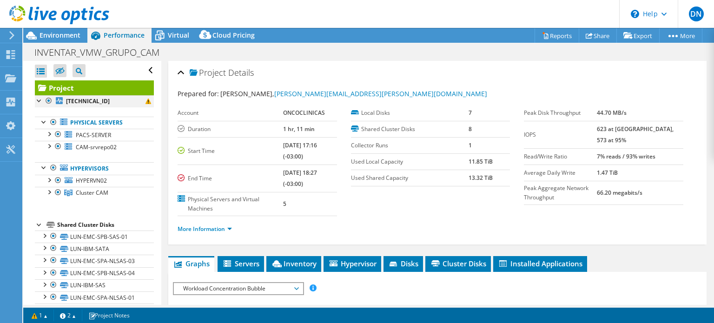  I want to click on span: Workload Concentration Bubble, so click(238, 289).